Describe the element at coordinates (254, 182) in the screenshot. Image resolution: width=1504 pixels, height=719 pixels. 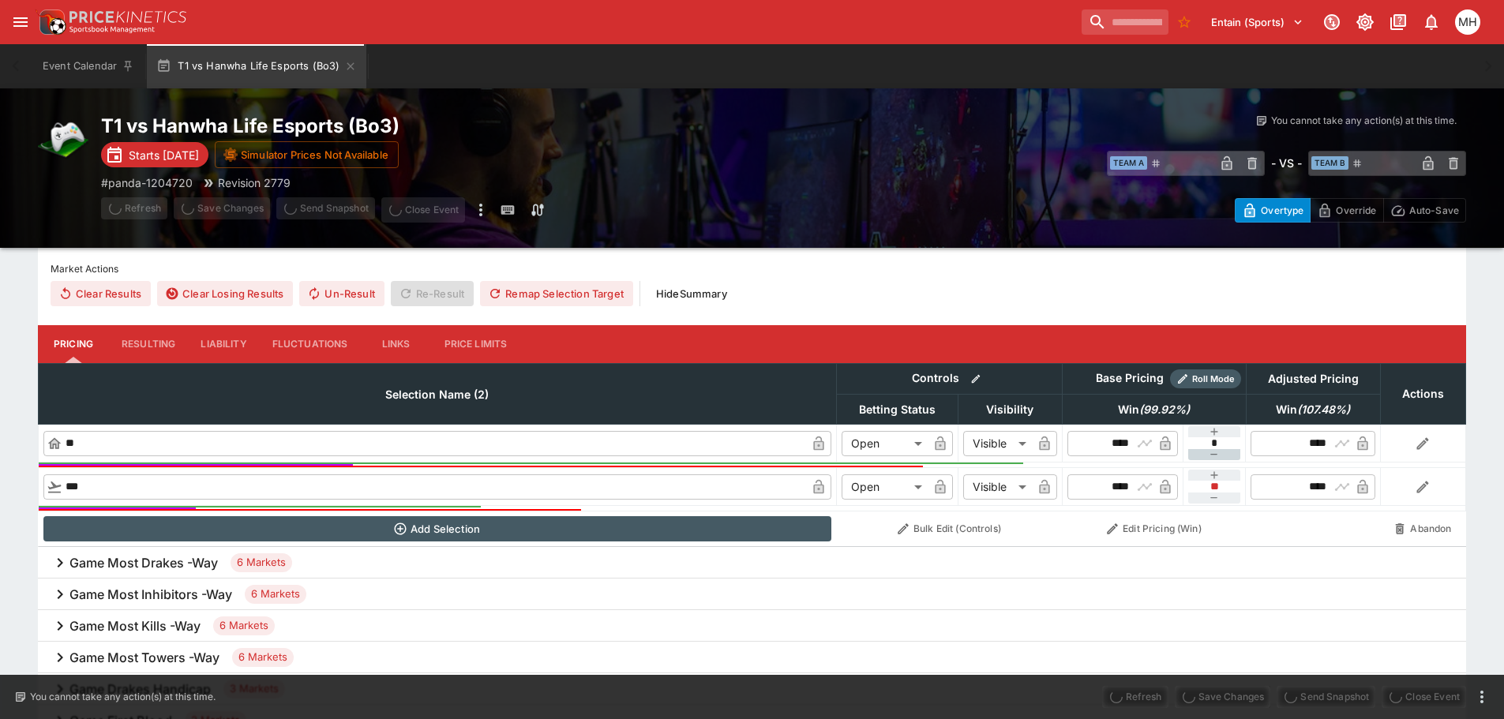
I see `p: Revision 2779` at that location.